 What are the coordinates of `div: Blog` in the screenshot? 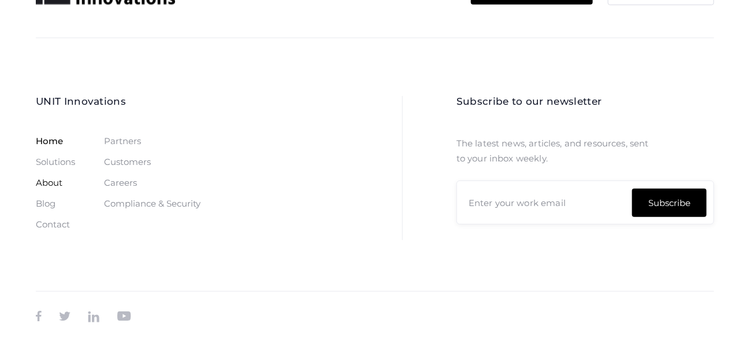 It's located at (46, 204).